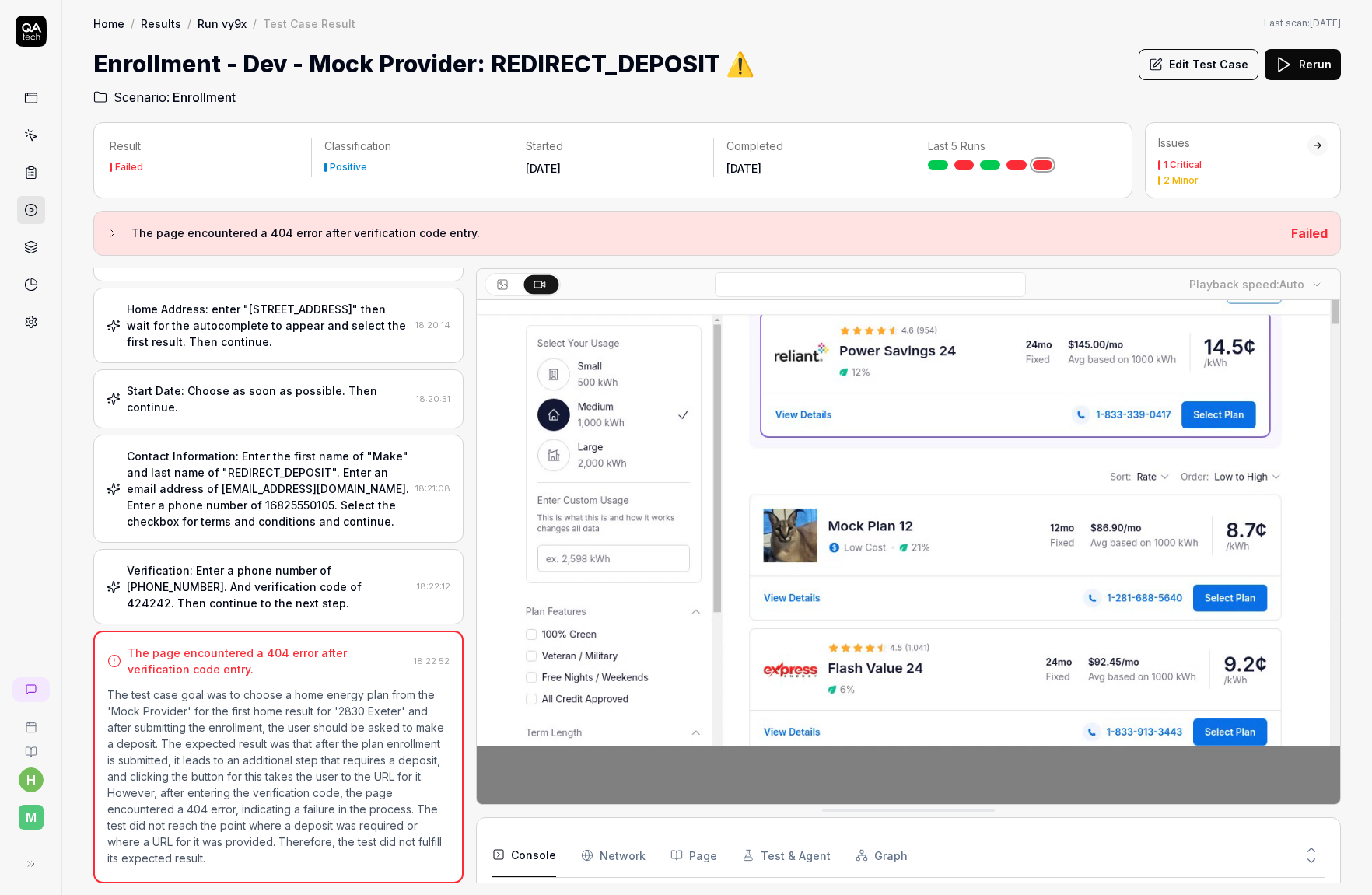  Describe the element at coordinates (309, 24) in the screenshot. I see `div: Test Case Result` at that location.